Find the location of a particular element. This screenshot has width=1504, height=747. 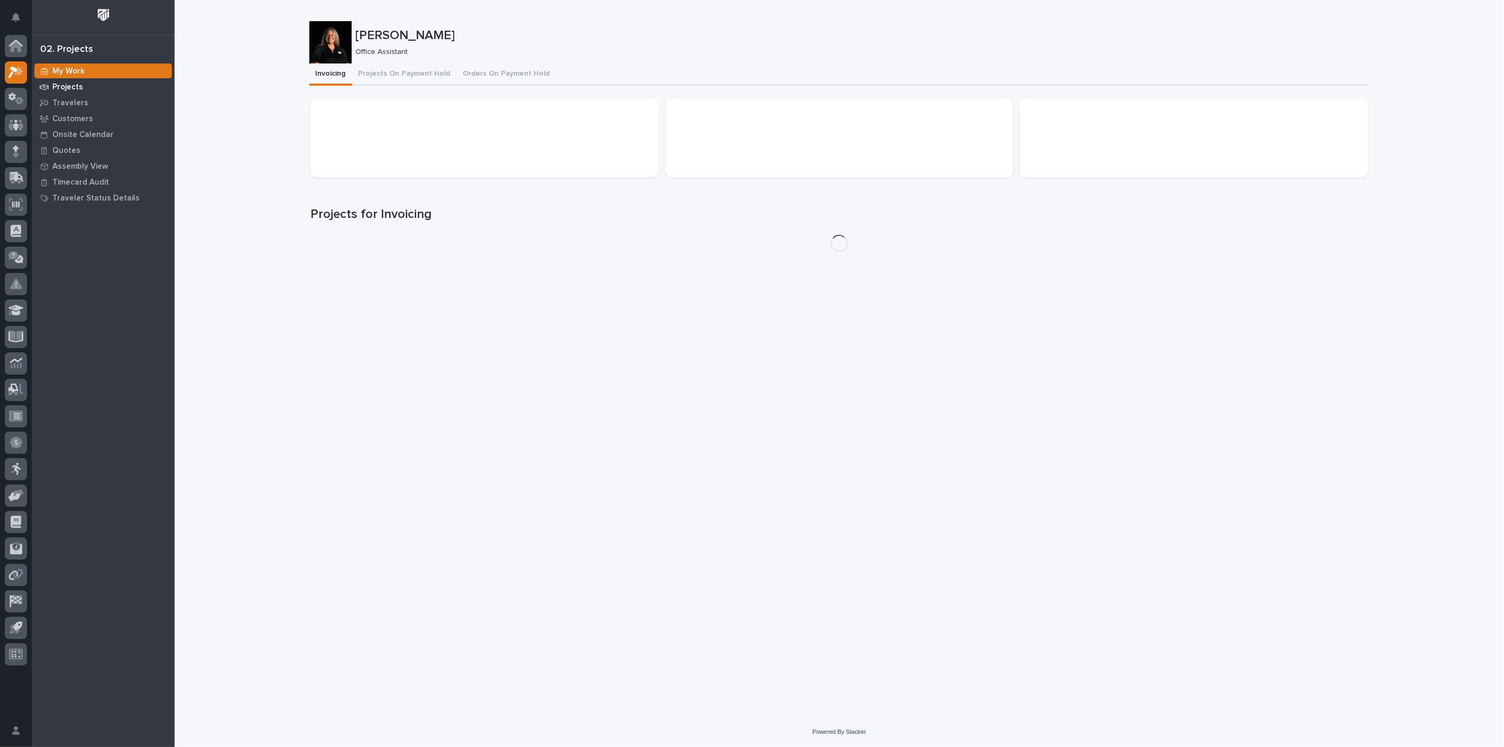

a: Quotes is located at coordinates (103, 150).